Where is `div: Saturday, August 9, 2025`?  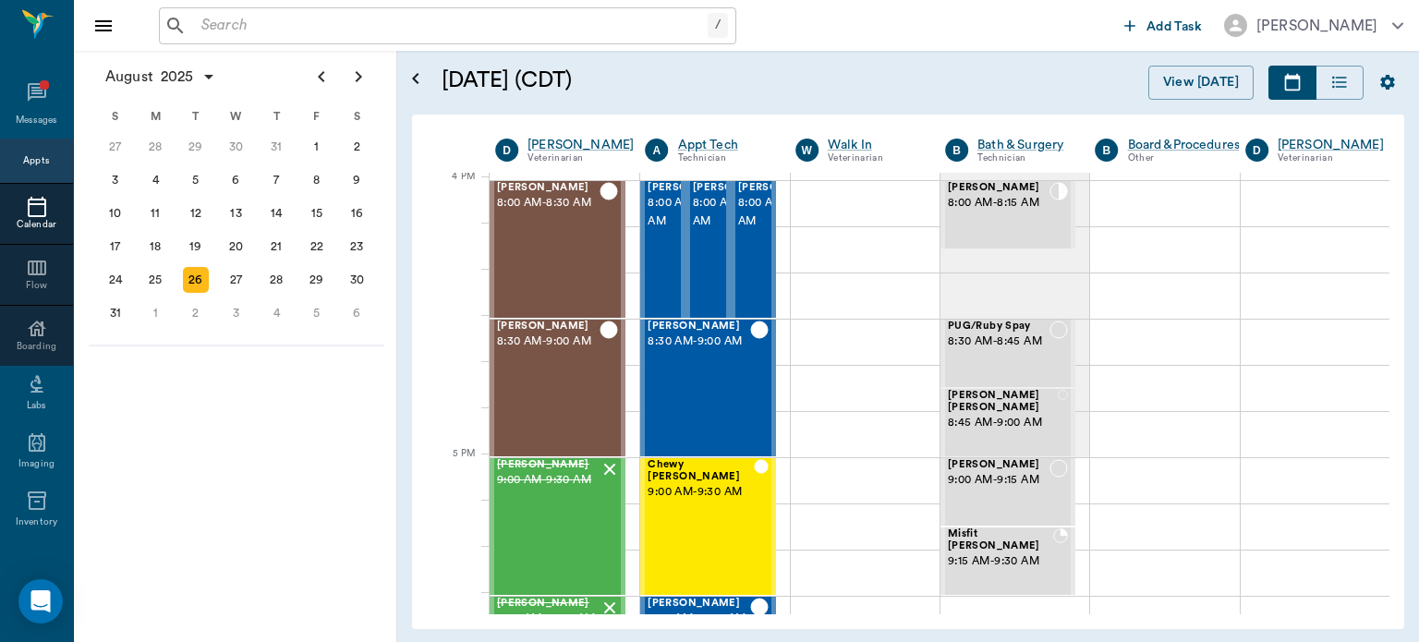 div: Saturday, August 9, 2025 is located at coordinates (357, 180).